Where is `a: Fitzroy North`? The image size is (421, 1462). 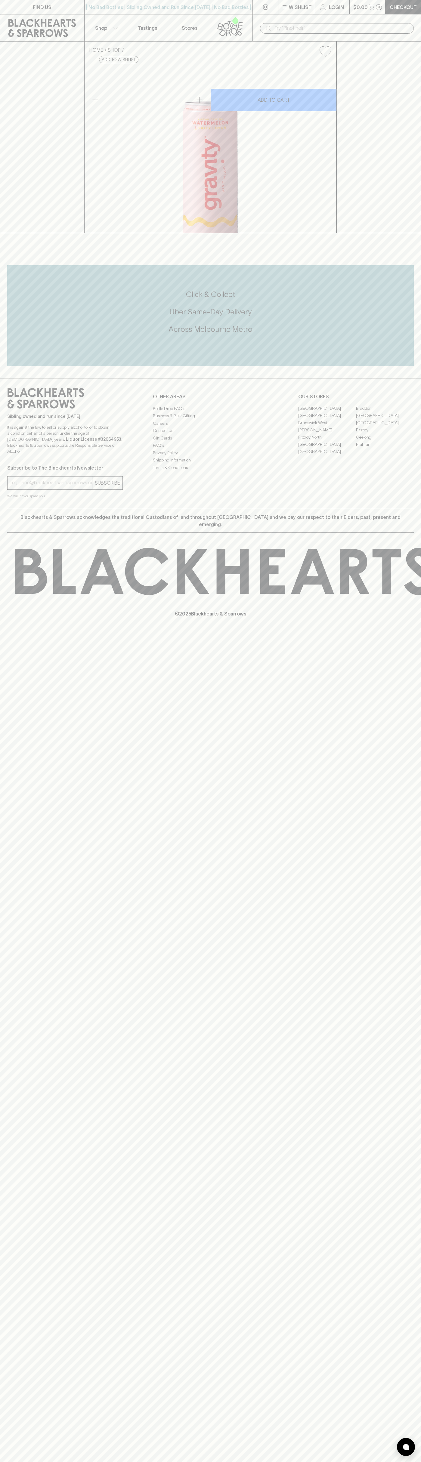
a: Fitzroy North is located at coordinates (327, 438).